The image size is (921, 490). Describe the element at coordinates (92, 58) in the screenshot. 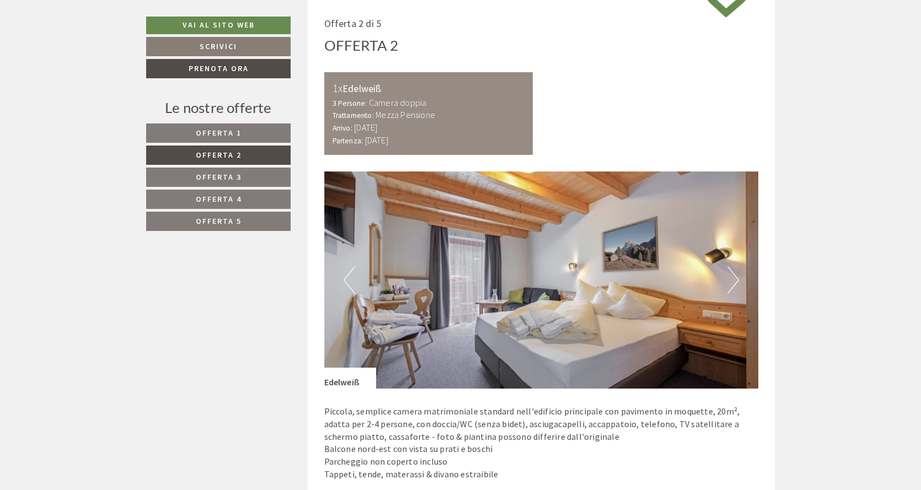

I see `small: 15:22` at that location.